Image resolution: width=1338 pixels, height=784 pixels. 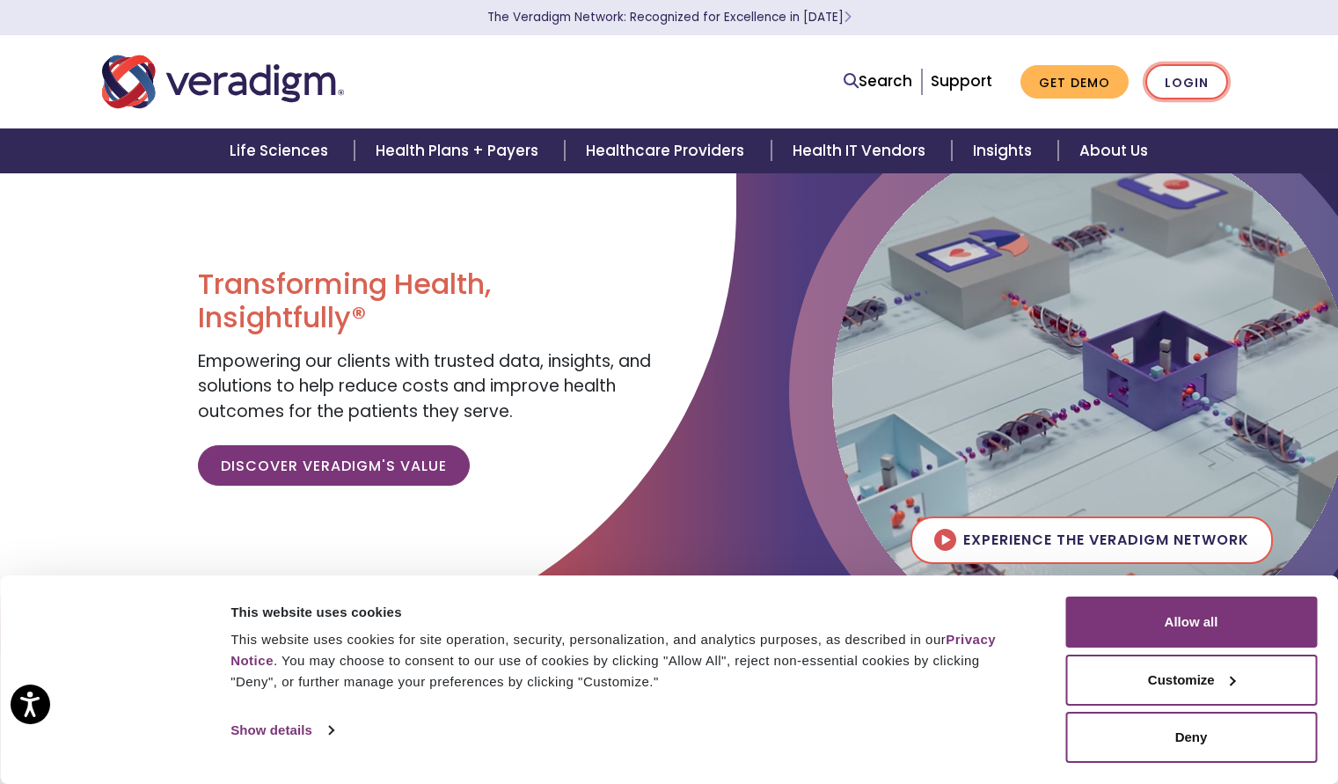 I want to click on a: Healthcare Providers, so click(x=667, y=150).